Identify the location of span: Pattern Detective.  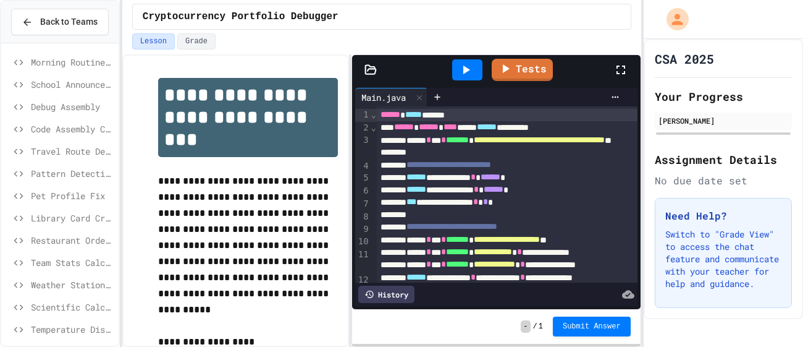
(72, 173).